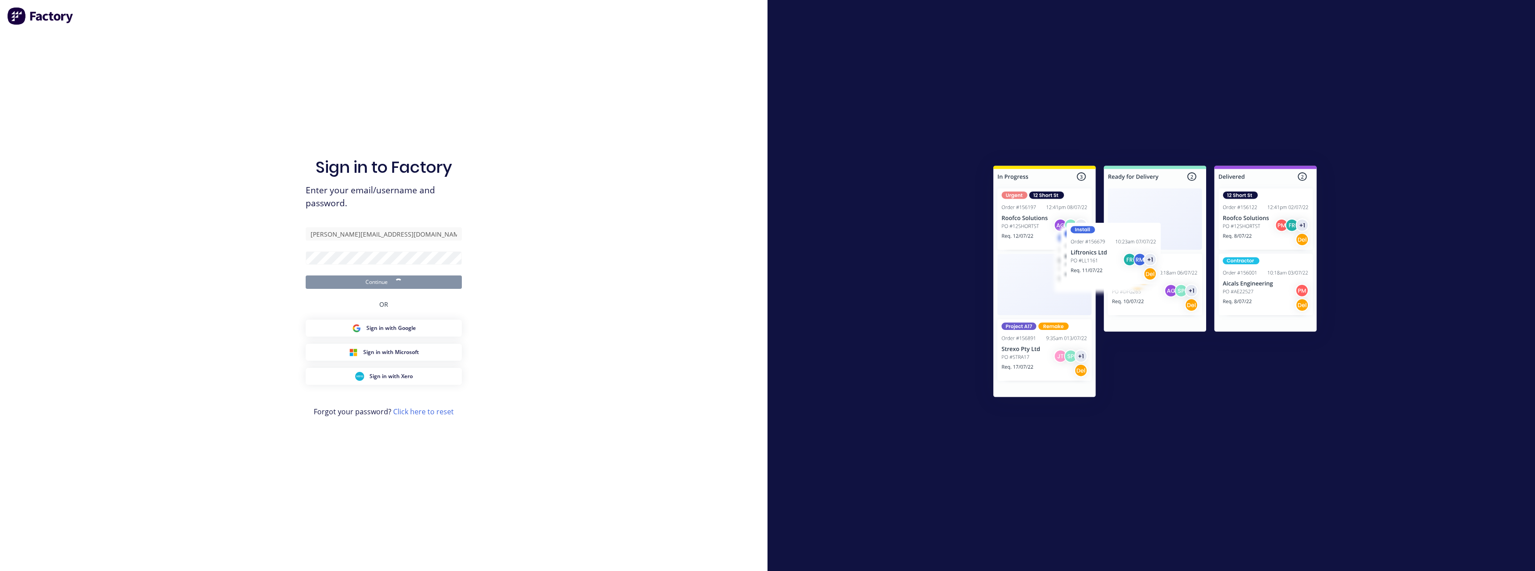 This screenshot has width=1535, height=571. What do you see at coordinates (384, 167) in the screenshot?
I see `h1: Sign in to Factory` at bounding box center [384, 167].